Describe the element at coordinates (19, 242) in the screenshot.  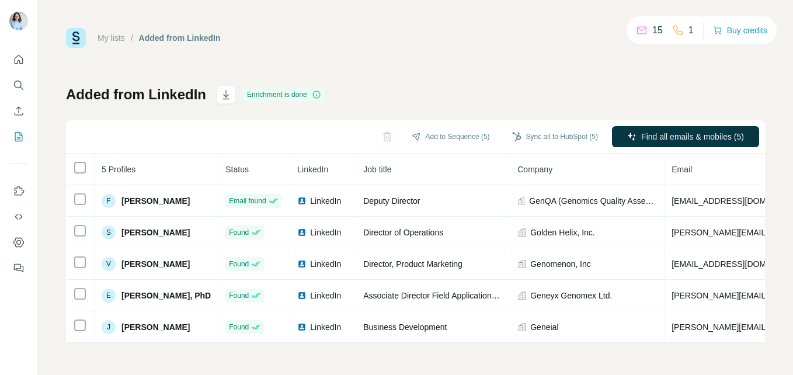
I see `button: Dashboard` at that location.